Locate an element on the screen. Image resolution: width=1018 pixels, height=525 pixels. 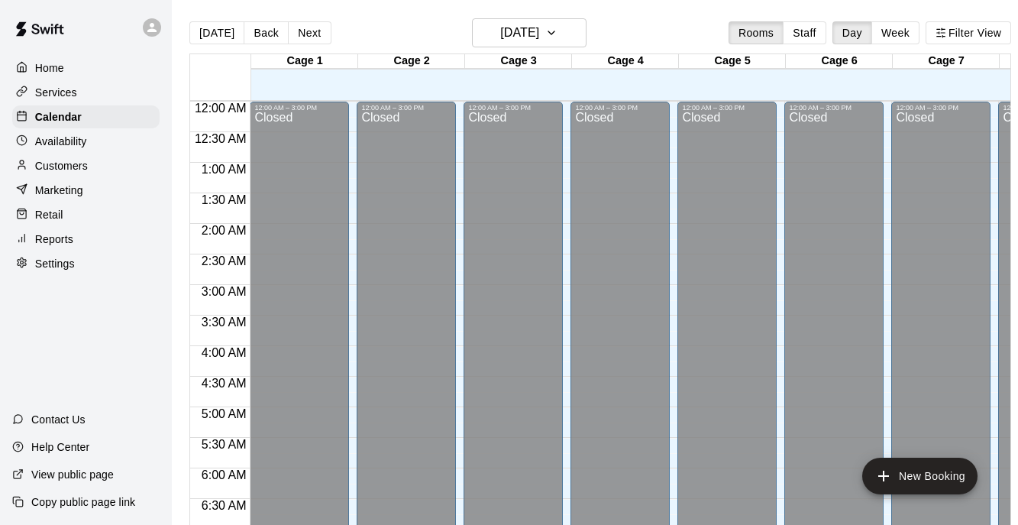
p: Availability is located at coordinates (61, 141).